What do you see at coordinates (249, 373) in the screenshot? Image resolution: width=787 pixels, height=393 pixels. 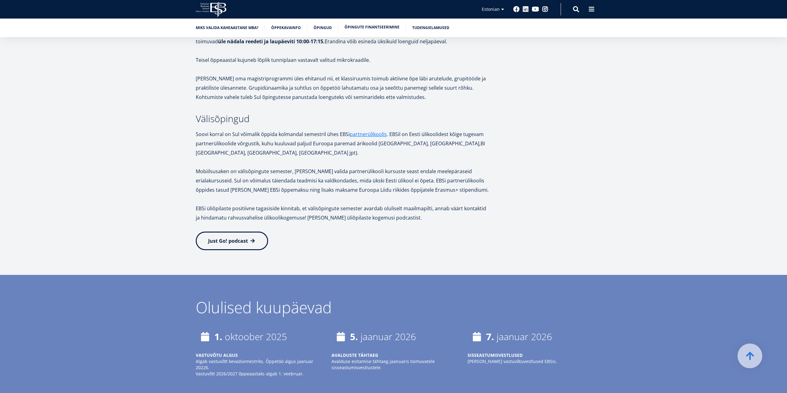 I see `em: Vastuvõtt 2026/2027 õppeaastaks algab 1. veebruar.` at bounding box center [249, 373].